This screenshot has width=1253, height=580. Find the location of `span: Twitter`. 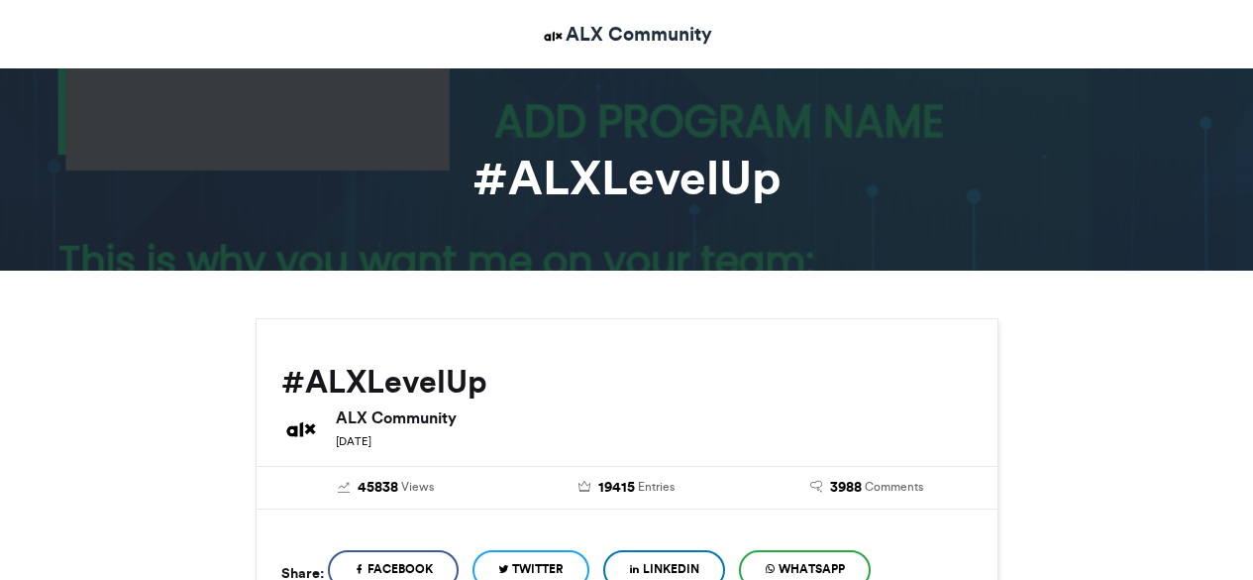

span: Twitter is located at coordinates (538, 569).